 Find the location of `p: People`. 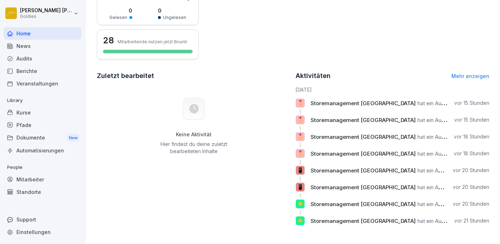

p: People is located at coordinates (42, 167).